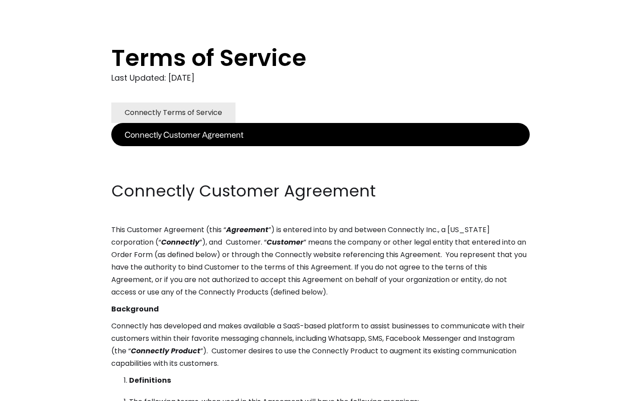 The image size is (641, 401). I want to click on em: Connectly, so click(180, 242).